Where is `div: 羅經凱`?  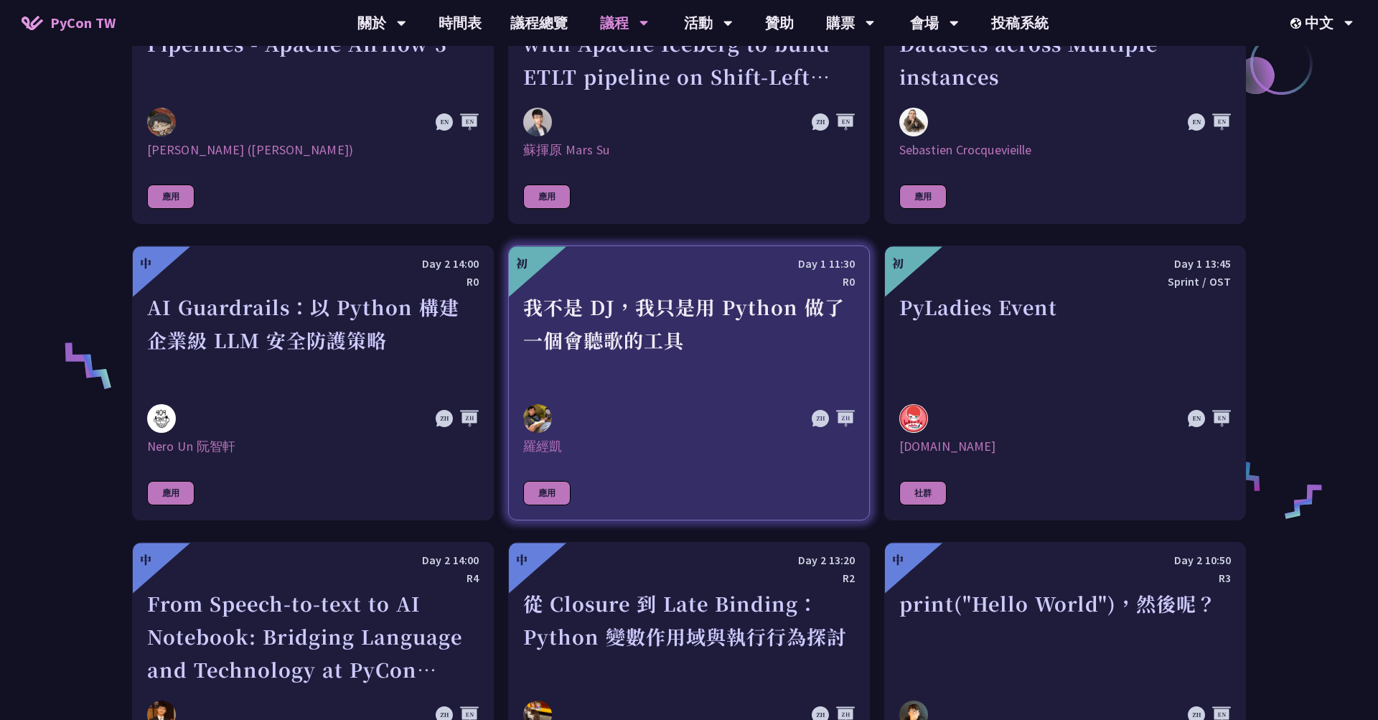
div: 羅經凱 is located at coordinates (689, 447).